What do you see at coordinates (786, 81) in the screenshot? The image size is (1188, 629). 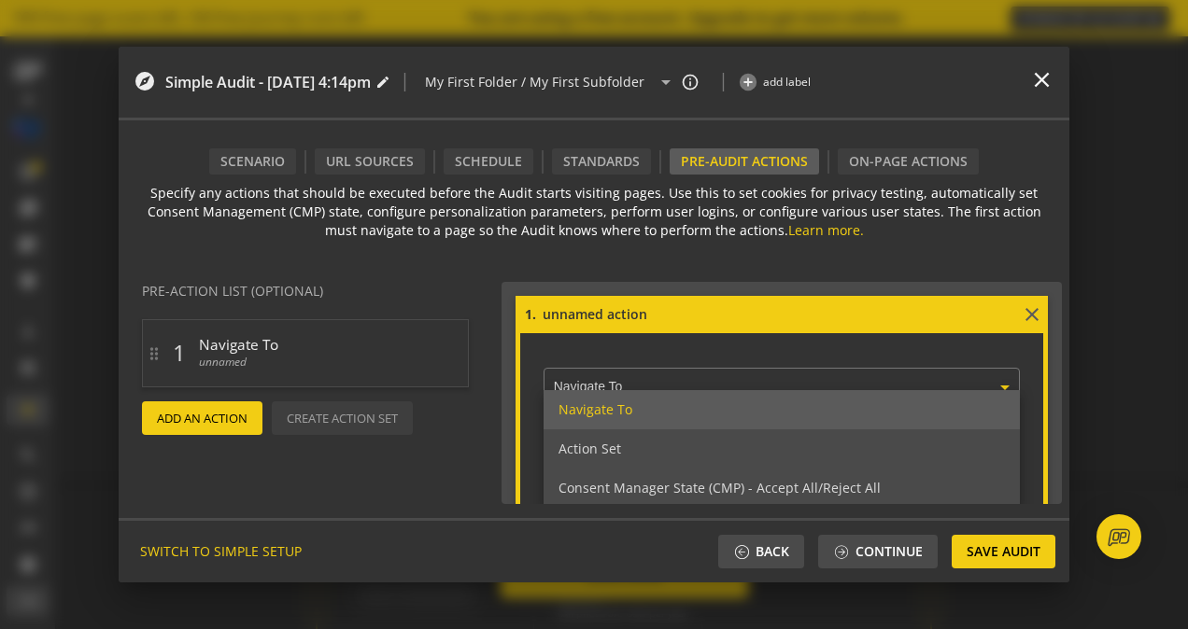 I see `span: add label` at bounding box center [786, 81].